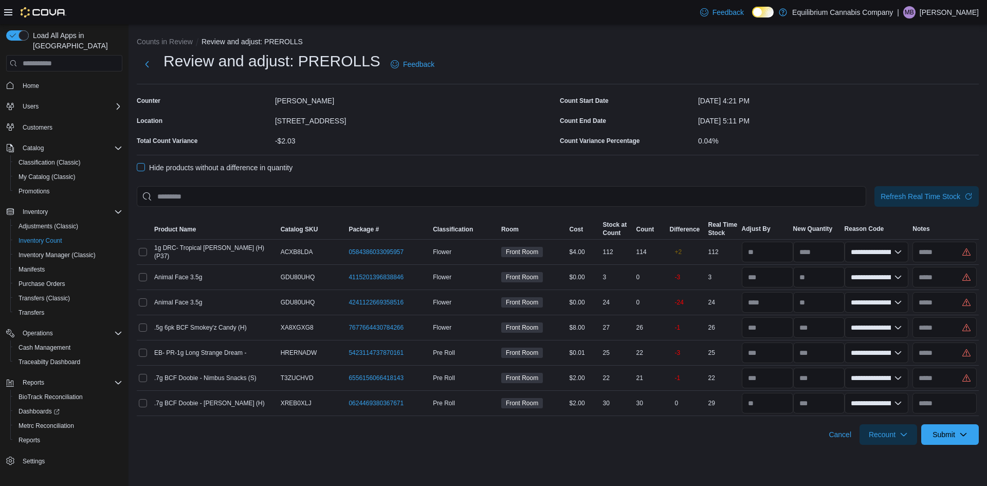 The height and width of the screenshot is (486, 987). I want to click on div: $0.01, so click(584, 353).